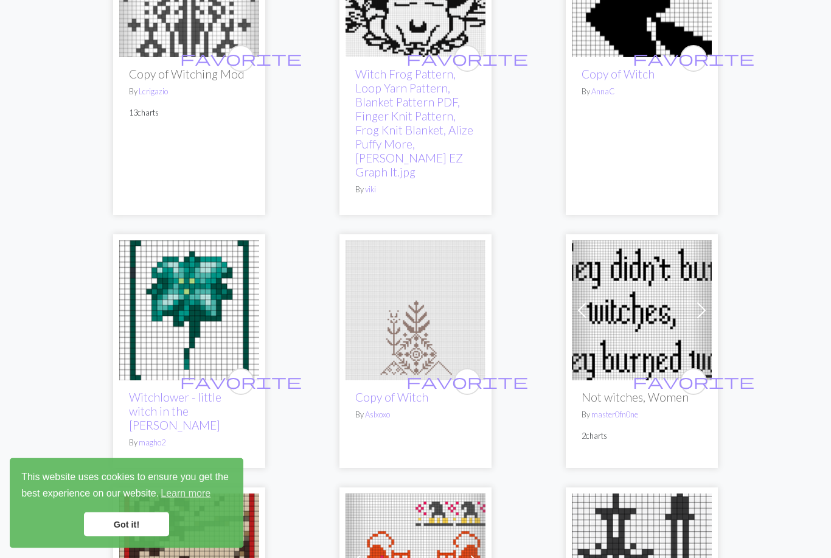 This screenshot has width=831, height=558. Describe the element at coordinates (189, 309) in the screenshot. I see `a: Witchlower - little witch in the woods` at that location.